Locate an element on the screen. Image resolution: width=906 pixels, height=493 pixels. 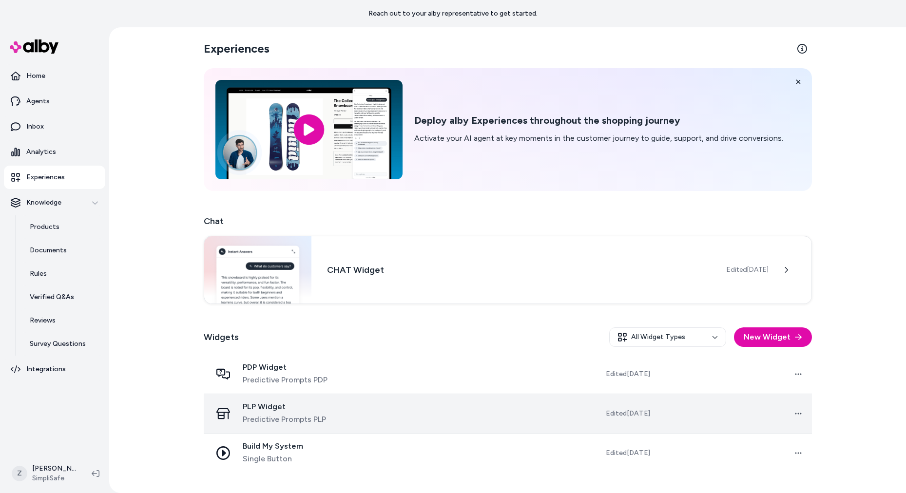
a: Experiences is located at coordinates (55, 177).